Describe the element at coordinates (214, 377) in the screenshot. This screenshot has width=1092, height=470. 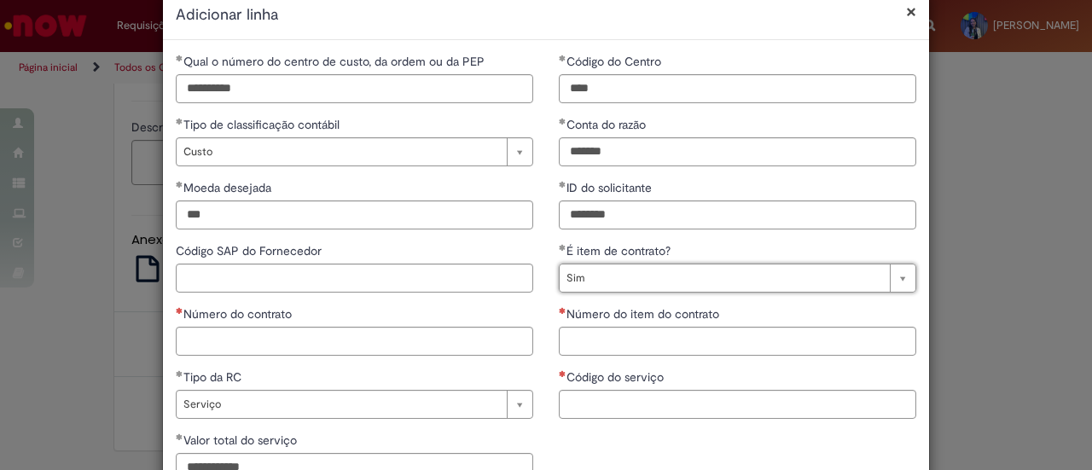
I see `span: Tipo da RC` at that location.